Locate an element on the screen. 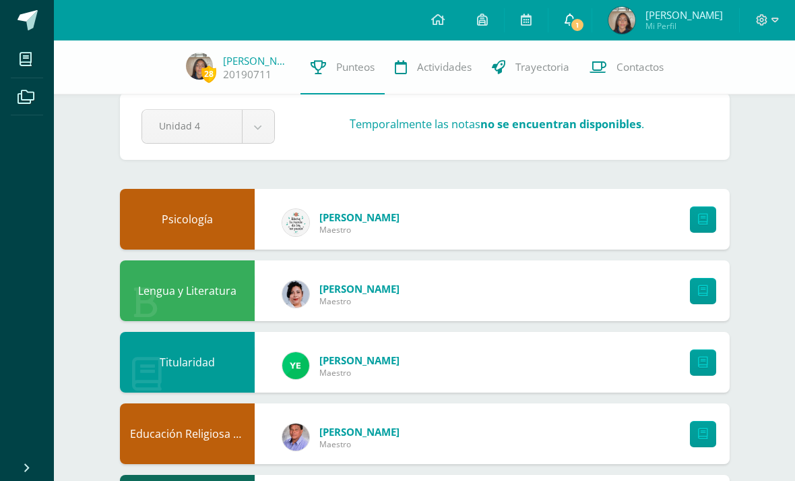  strong: no se encuentran disponibles is located at coordinates (561, 123).